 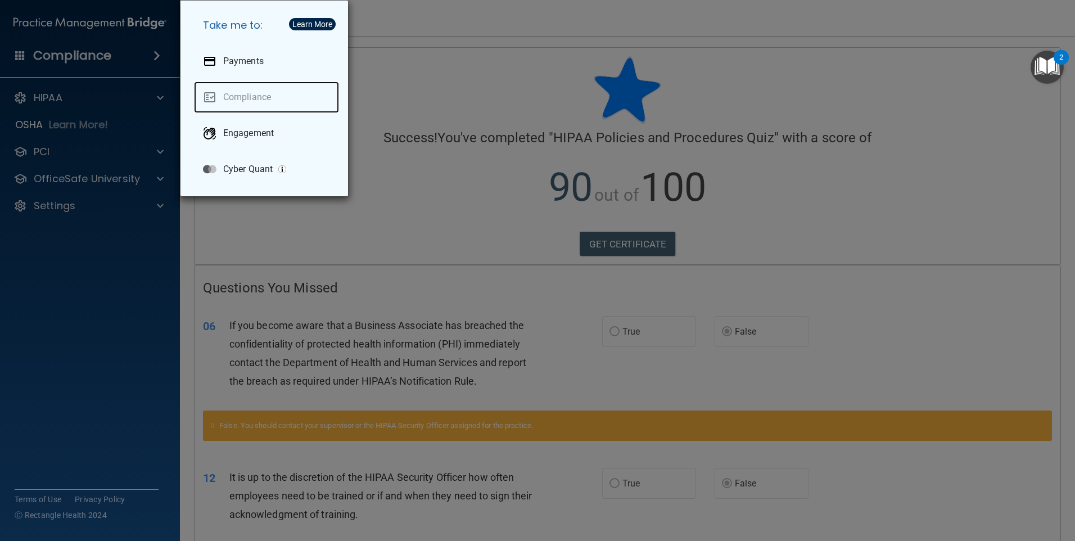 What do you see at coordinates (312, 24) in the screenshot?
I see `div: Learn More` at bounding box center [312, 24].